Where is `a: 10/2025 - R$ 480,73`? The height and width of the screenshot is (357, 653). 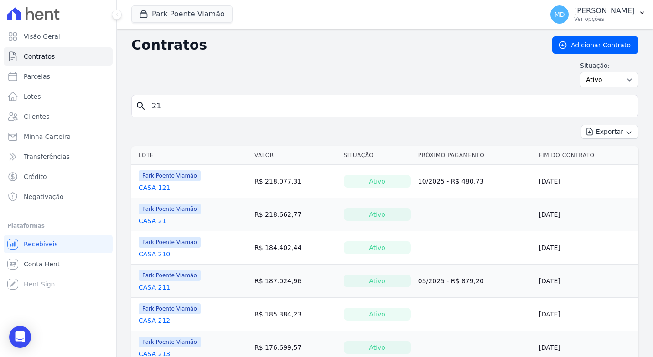
a: 10/2025 - R$ 480,73 is located at coordinates (451, 181).